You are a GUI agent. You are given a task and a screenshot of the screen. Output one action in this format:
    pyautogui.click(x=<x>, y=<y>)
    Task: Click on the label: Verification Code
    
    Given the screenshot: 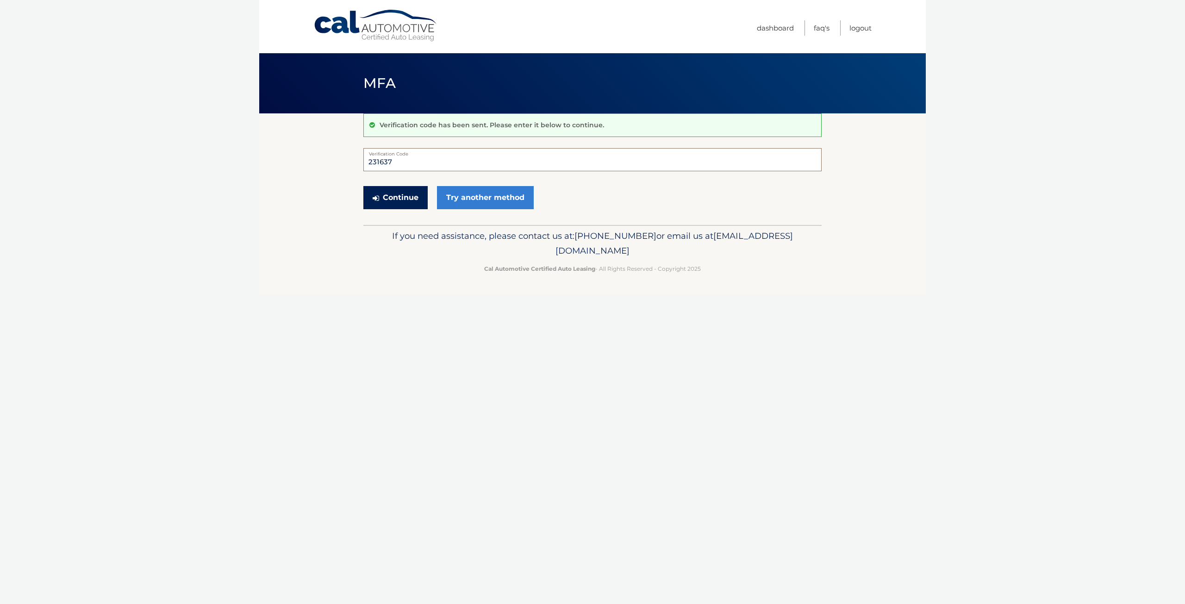 What is the action you would take?
    pyautogui.click(x=592, y=152)
    